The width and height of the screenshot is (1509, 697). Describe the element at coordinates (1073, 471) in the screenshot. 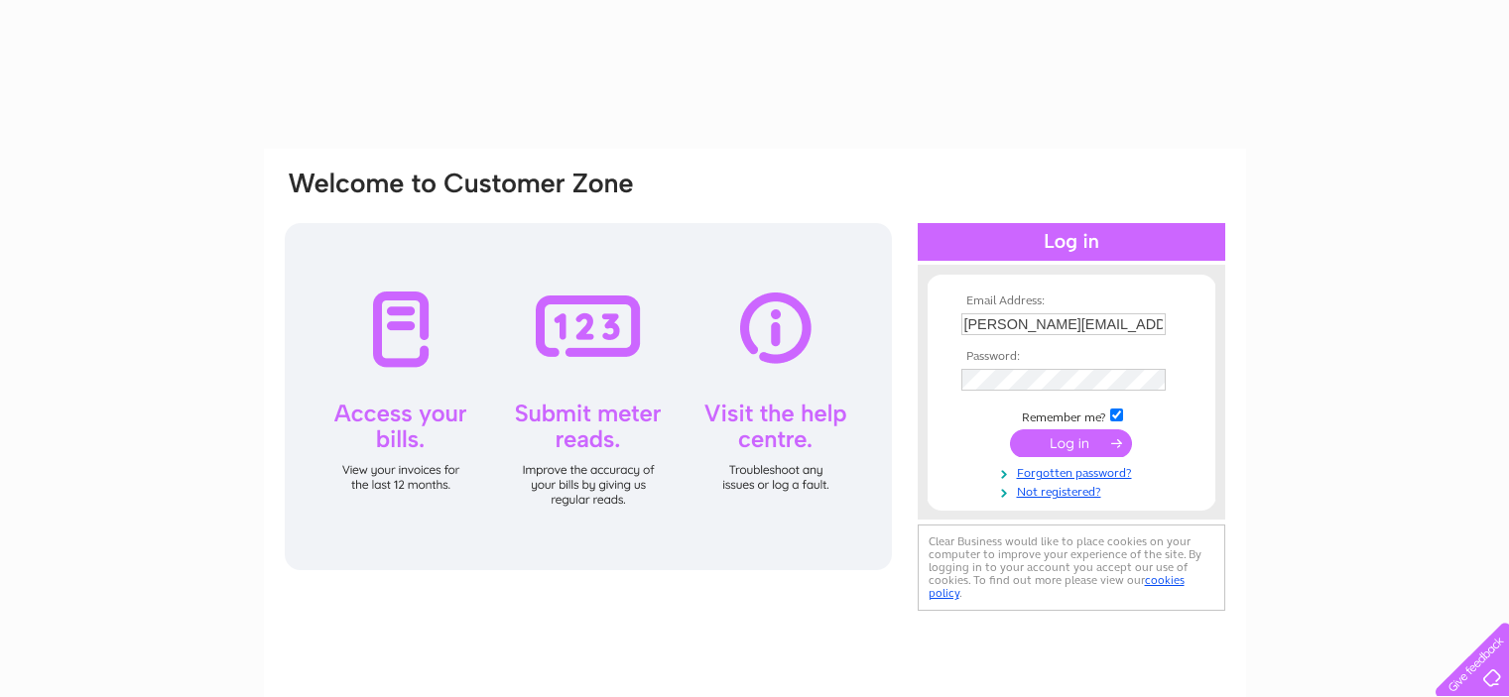

I see `a: Forgotten password?` at that location.